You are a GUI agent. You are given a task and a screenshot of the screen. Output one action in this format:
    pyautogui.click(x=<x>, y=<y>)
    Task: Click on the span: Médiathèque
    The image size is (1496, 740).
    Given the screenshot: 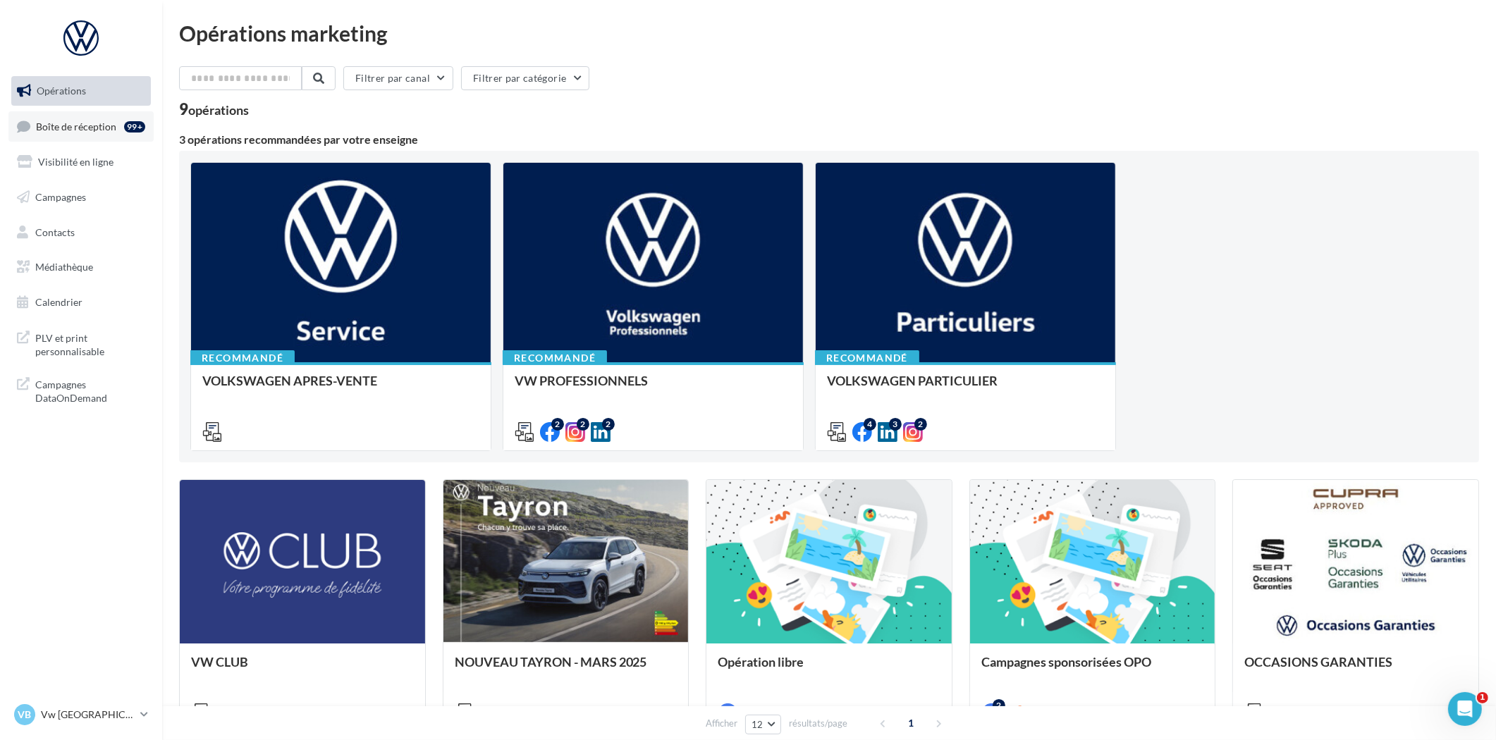 What is the action you would take?
    pyautogui.click(x=64, y=266)
    